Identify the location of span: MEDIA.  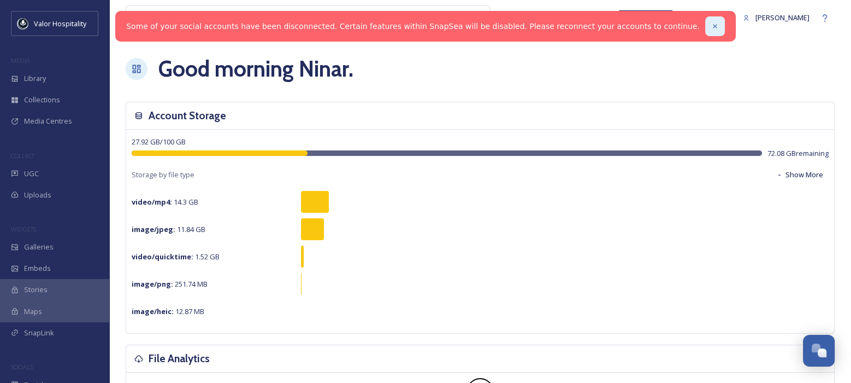
(20, 60).